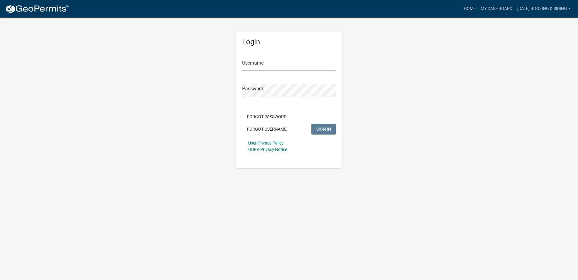 The width and height of the screenshot is (578, 280). I want to click on span: SIGN IN, so click(324, 129).